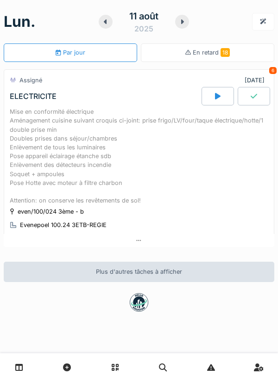  Describe the element at coordinates (211, 52) in the screenshot. I see `span: En retard` at that location.